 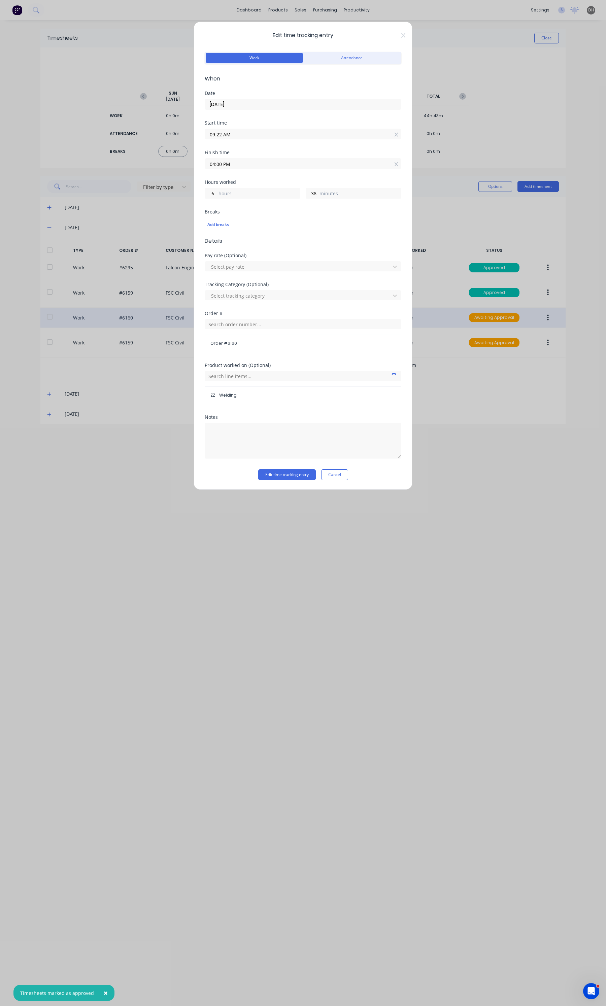 I want to click on div: Add breaks, so click(x=303, y=225).